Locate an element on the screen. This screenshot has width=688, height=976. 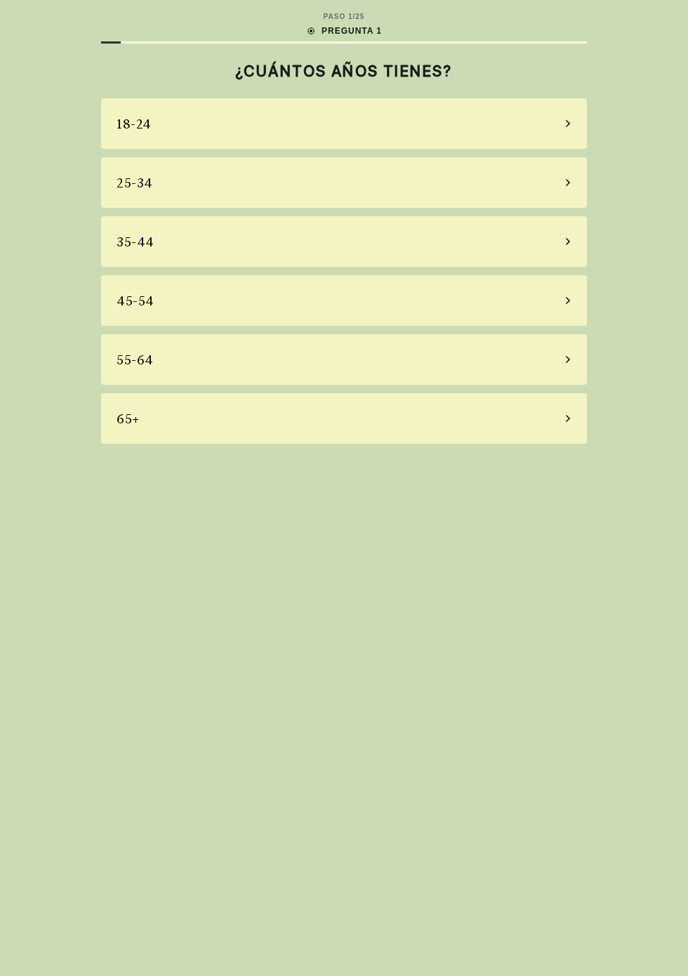
div: PREGUNTA 1 is located at coordinates (344, 31).